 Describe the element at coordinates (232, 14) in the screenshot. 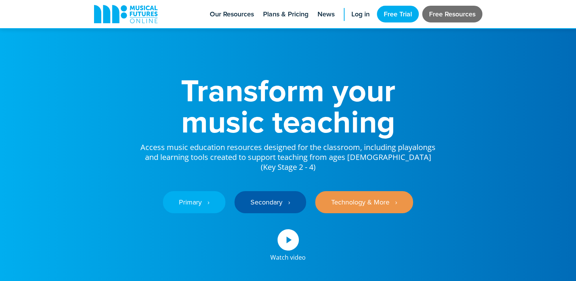

I see `span: Our Resources` at that location.